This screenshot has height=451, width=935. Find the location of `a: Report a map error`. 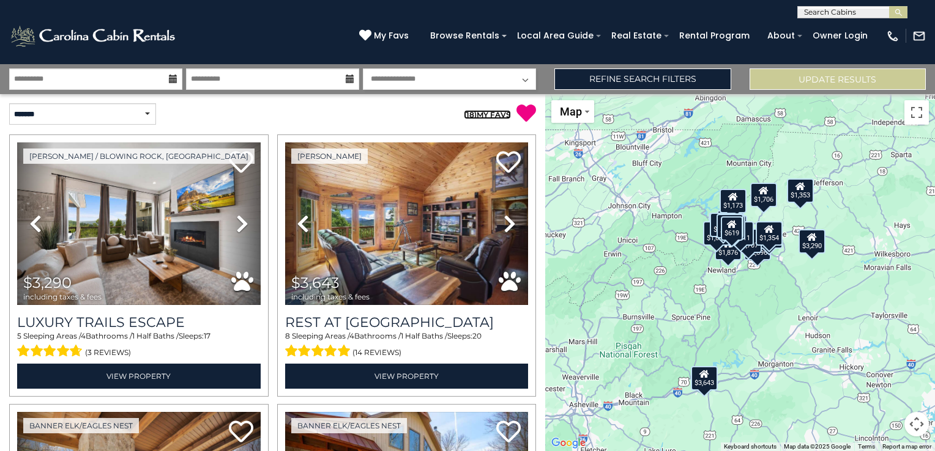

a: Report a map error is located at coordinates (906, 446).